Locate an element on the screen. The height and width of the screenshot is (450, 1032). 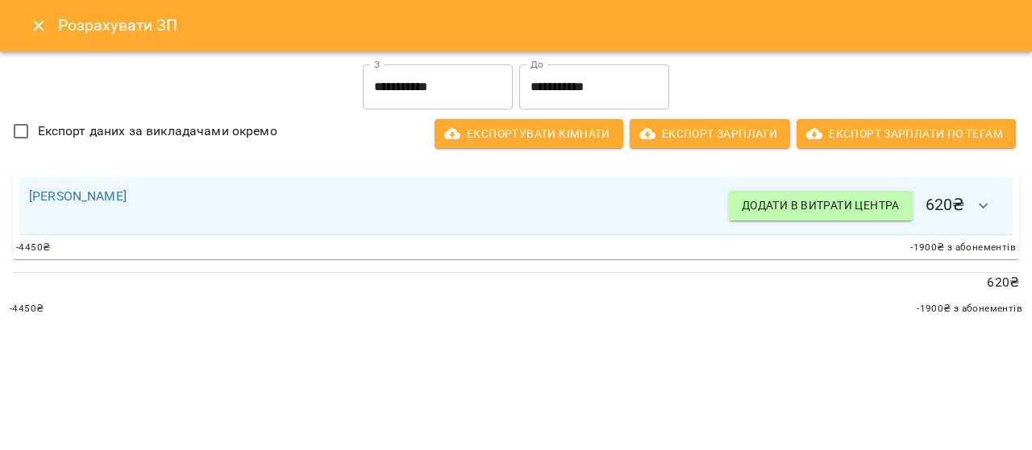
button: Close is located at coordinates (39, 26).